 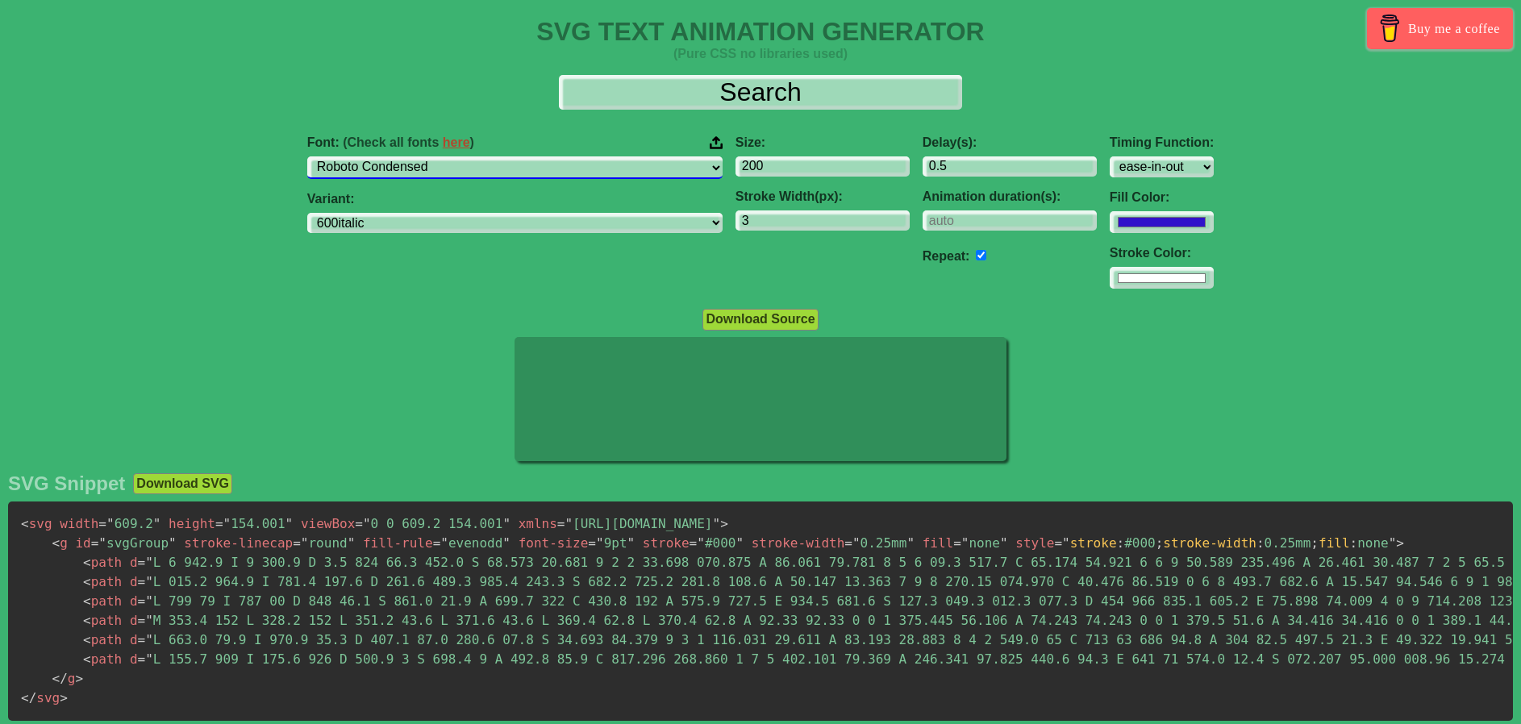 I want to click on input: 0.1s, so click(x=1010, y=166).